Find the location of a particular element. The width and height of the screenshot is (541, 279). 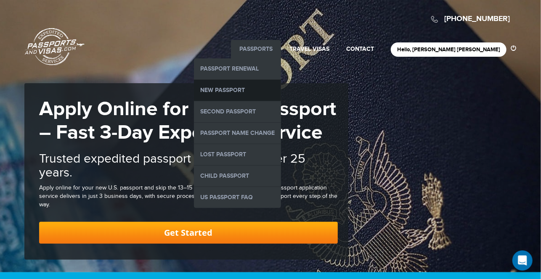

div: Apply online for your new U.S. passport and skip the 13–15 week wait. Our expedited new passport ... is located at coordinates (188, 197).